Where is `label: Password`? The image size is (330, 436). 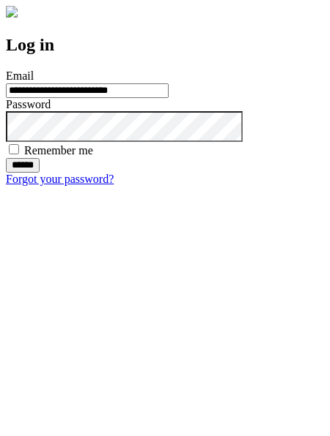 label: Password is located at coordinates (28, 104).